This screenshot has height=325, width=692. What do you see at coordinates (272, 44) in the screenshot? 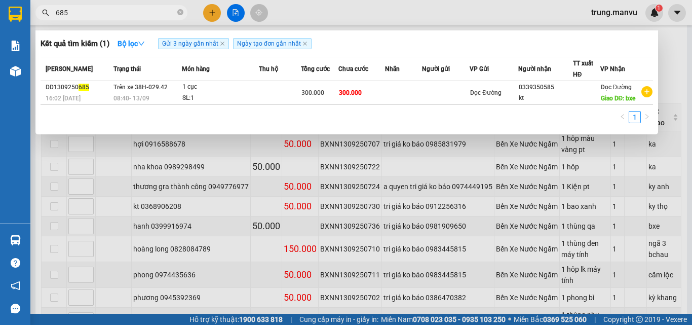
I see `span: Ngày tạo đơn gần nhất` at bounding box center [272, 44].